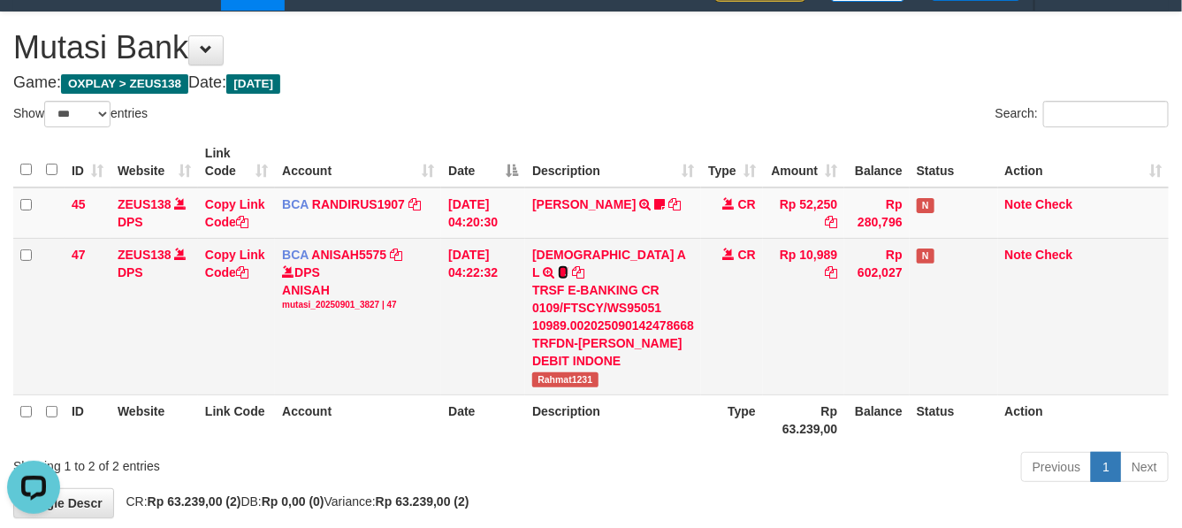  What do you see at coordinates (88, 162) in the screenshot?
I see `th: ID: activate to sort column ascending` at bounding box center [88, 162].